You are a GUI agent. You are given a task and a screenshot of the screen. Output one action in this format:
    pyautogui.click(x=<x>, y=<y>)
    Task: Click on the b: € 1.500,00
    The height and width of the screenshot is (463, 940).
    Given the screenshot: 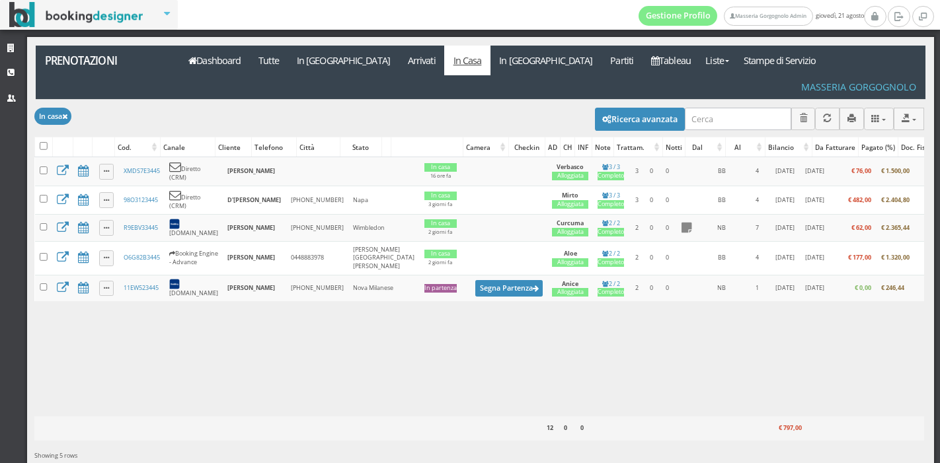 What is the action you would take?
    pyautogui.click(x=895, y=171)
    